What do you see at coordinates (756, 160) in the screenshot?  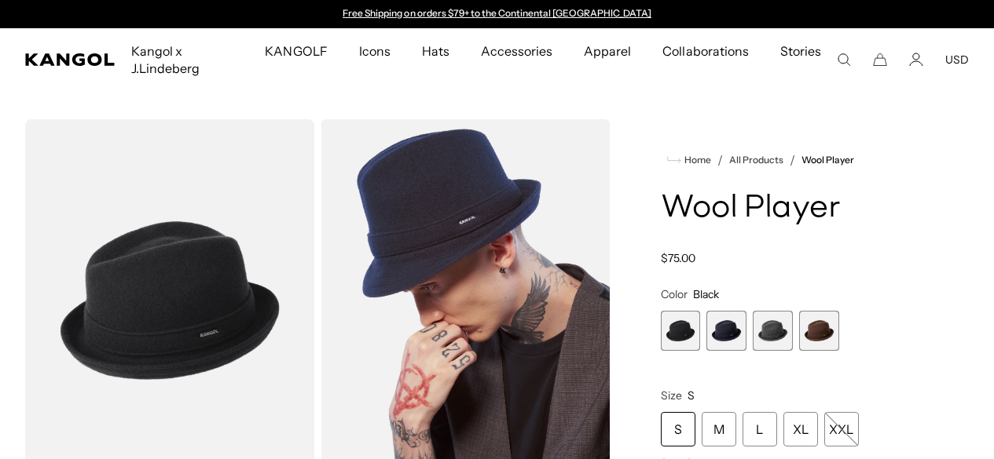 I see `a: All Products` at bounding box center [756, 160].